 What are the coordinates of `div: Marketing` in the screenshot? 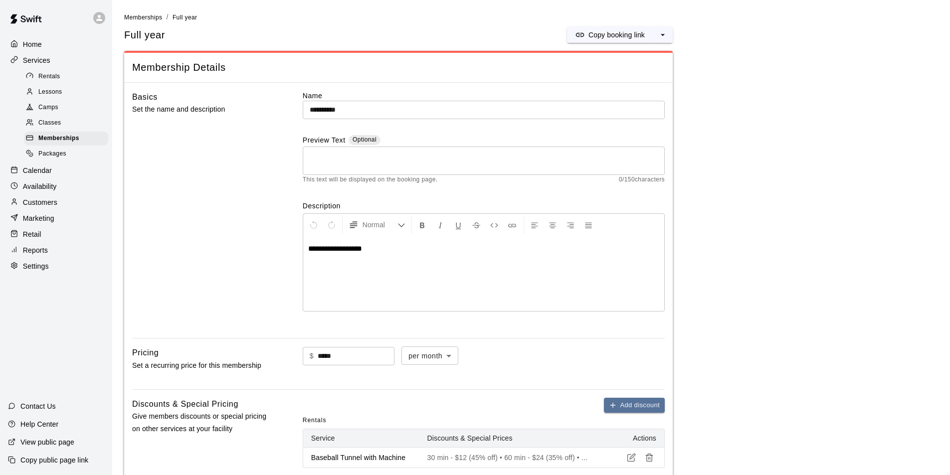 It's located at (56, 218).